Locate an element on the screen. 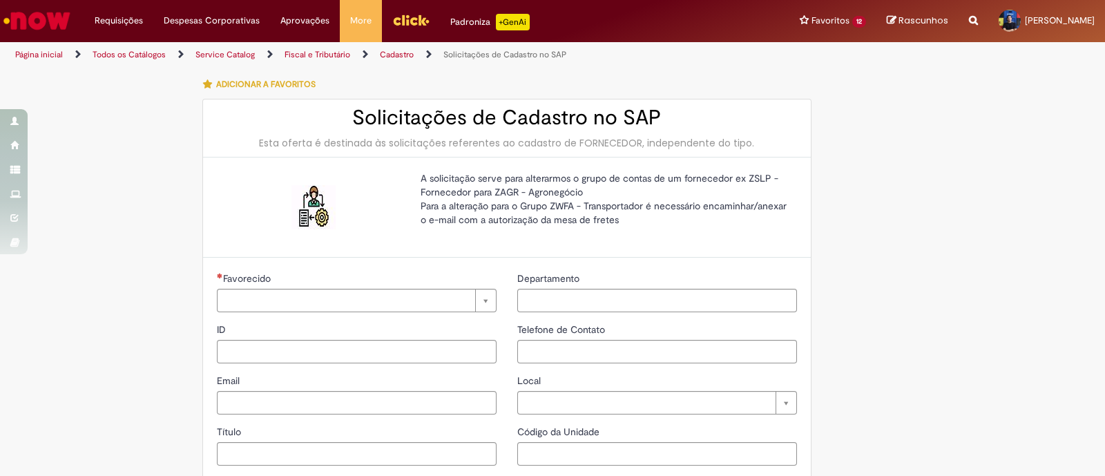 This screenshot has width=1105, height=476. a: Limpar campo Favorecido is located at coordinates (356, 300).